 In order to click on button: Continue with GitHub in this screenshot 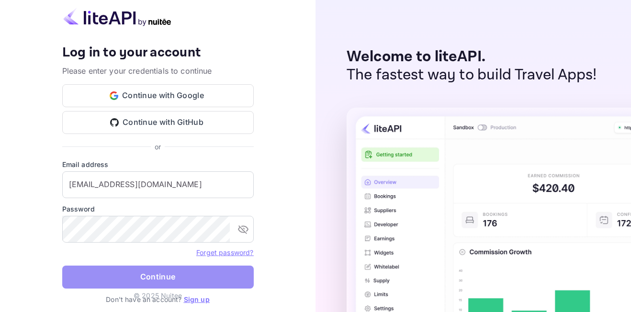, I will do `click(158, 123)`.